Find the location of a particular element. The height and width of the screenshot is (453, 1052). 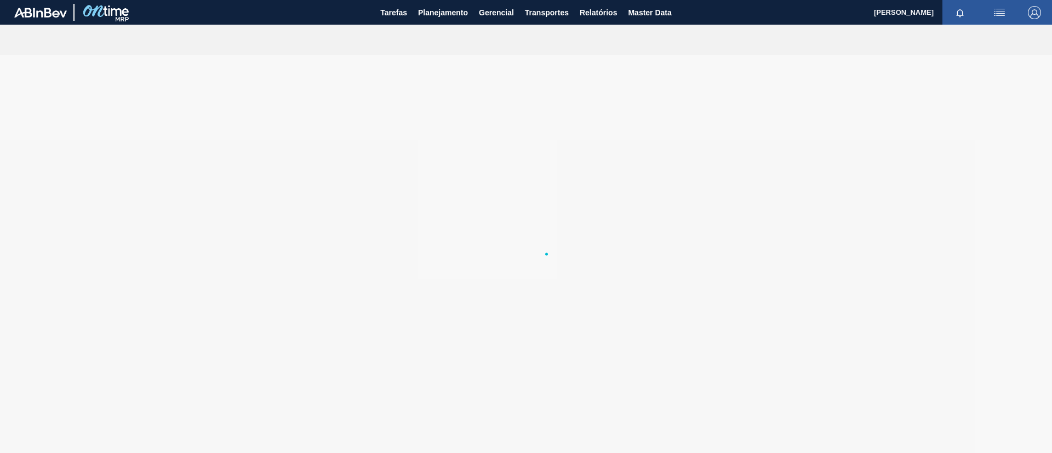

span: Tarefas is located at coordinates (394, 13).